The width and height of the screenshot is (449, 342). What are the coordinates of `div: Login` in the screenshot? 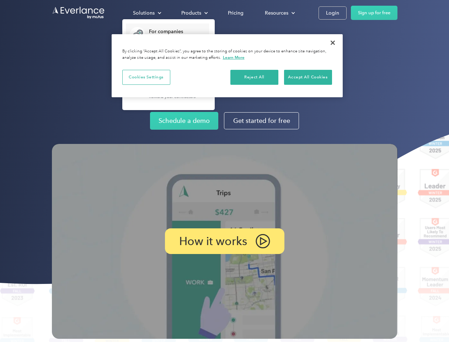 It's located at (333, 13).